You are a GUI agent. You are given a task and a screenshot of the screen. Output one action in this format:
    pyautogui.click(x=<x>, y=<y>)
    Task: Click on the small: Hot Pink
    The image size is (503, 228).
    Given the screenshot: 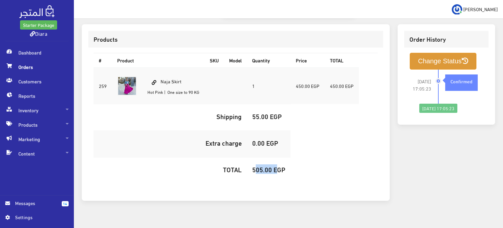 What is the action you would take?
    pyautogui.click(x=155, y=92)
    